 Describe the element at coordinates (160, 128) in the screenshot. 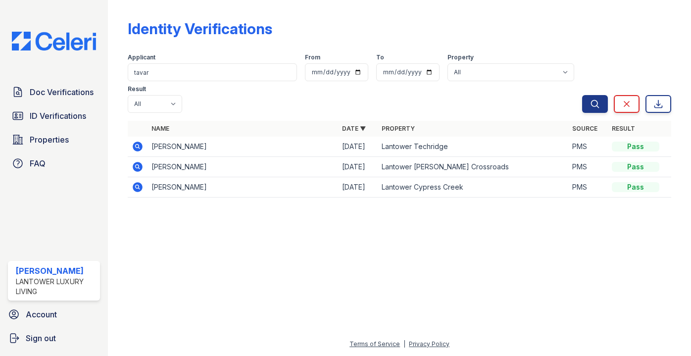

I see `a: Name` at that location.